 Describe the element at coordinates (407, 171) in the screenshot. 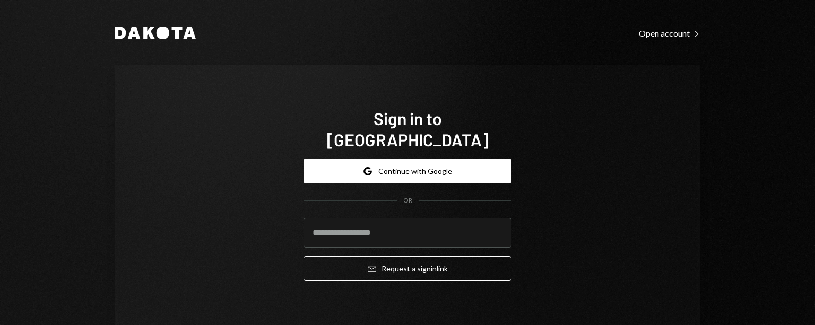

I see `button: Continue with Google` at that location.